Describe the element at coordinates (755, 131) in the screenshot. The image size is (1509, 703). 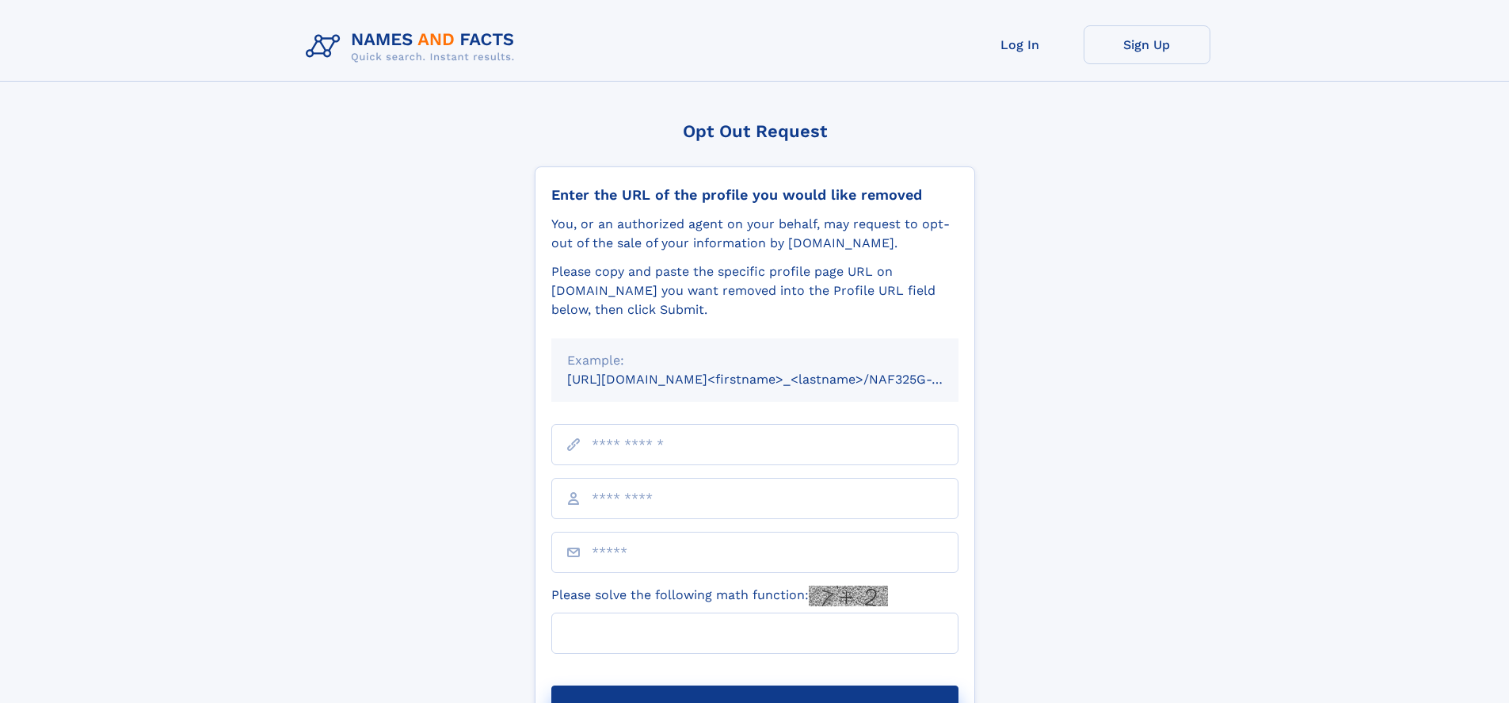
I see `div: Opt Out Request` at that location.